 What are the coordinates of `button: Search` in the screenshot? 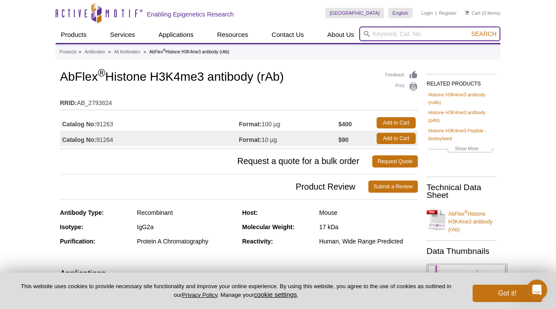 It's located at (484, 34).